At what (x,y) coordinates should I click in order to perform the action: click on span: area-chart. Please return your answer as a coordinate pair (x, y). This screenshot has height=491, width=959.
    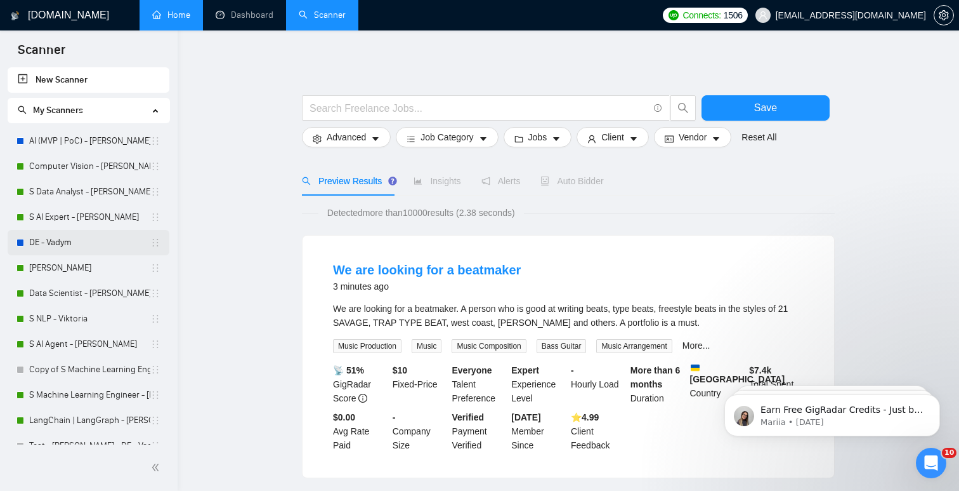
    Looking at the image, I should click on (418, 181).